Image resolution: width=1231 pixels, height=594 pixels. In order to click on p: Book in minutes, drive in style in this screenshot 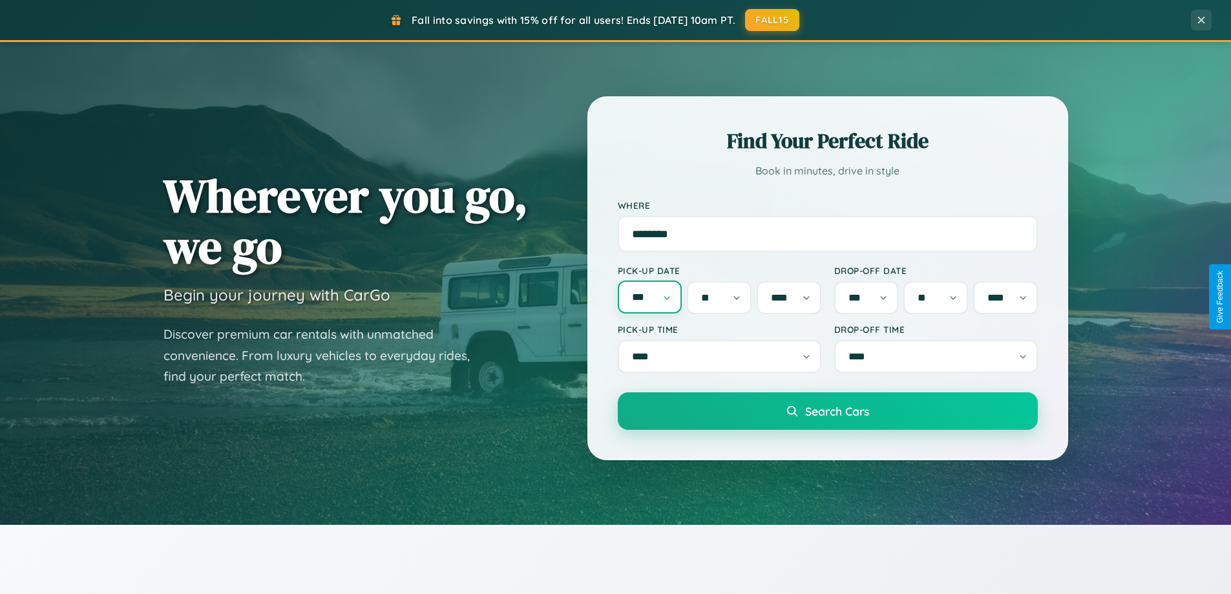, I will do `click(828, 171)`.